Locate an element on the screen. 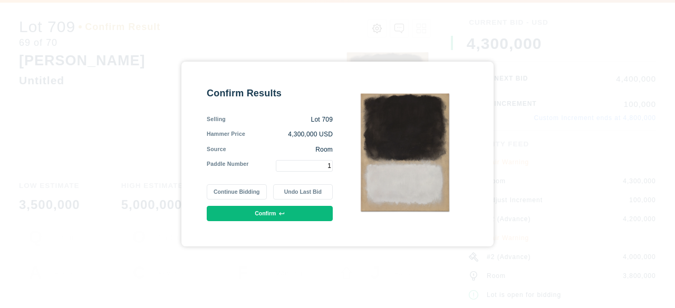 The height and width of the screenshot is (308, 675). div: Room is located at coordinates (279, 150).